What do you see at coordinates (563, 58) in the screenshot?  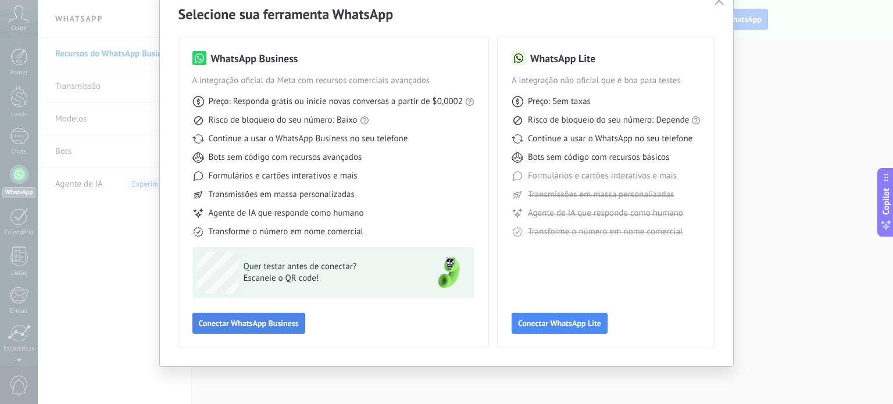 I see `h3: WhatsApp Lite` at bounding box center [563, 58].